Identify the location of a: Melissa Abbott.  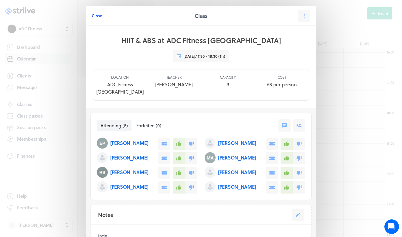
(210, 157).